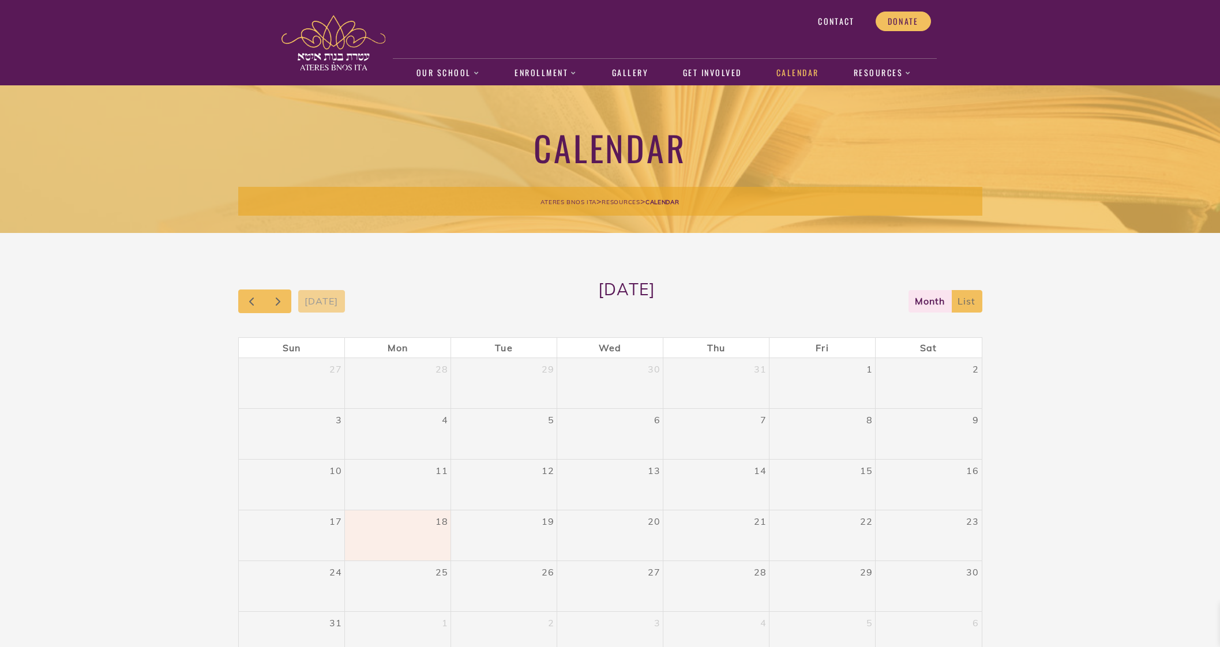 Image resolution: width=1220 pixels, height=647 pixels. I want to click on td: August 18, 2025, so click(398, 535).